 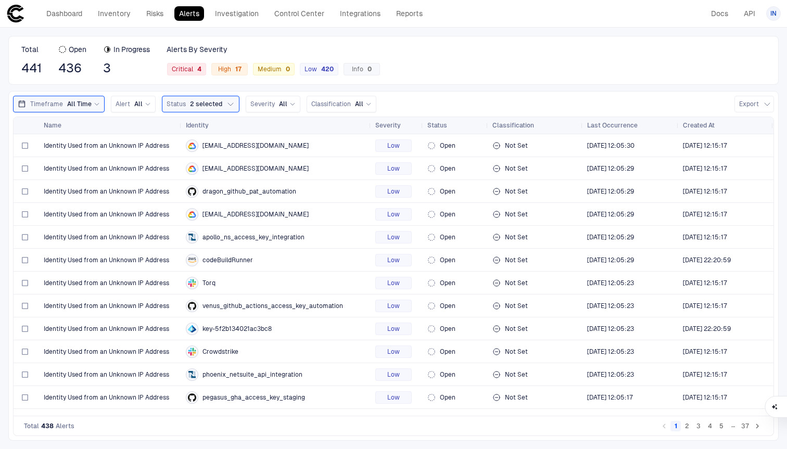 What do you see at coordinates (237, 14) in the screenshot?
I see `a: Investigation` at bounding box center [237, 14].